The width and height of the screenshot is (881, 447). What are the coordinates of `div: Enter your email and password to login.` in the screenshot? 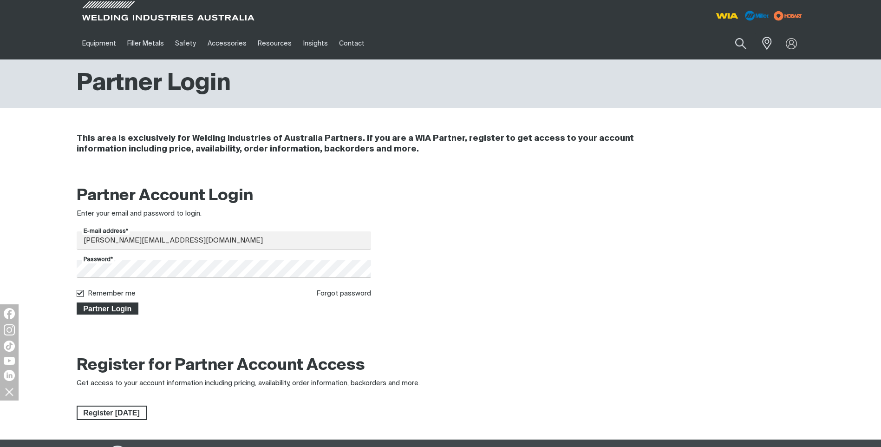 It's located at (224, 214).